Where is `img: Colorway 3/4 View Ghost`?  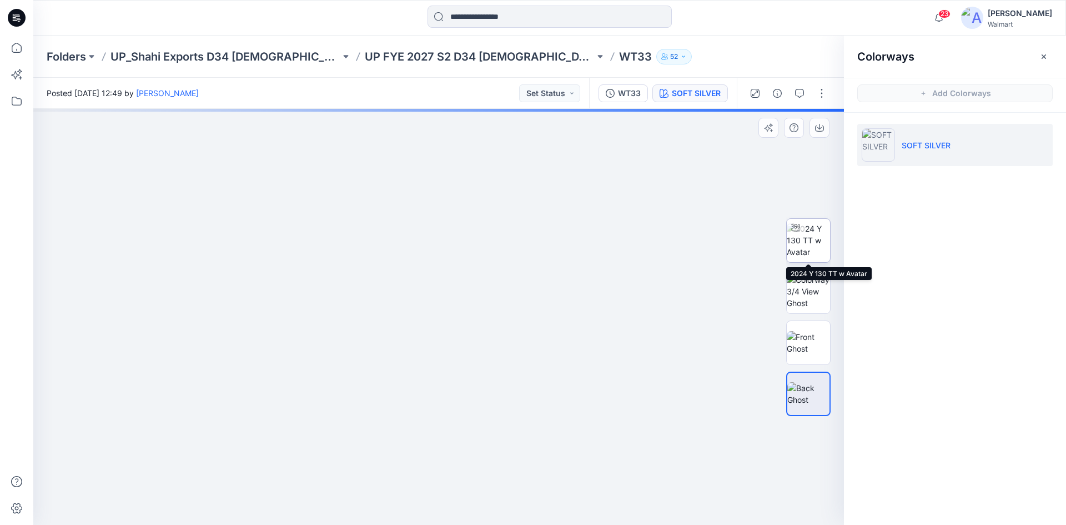
img: Colorway 3/4 View Ghost is located at coordinates (808, 291).